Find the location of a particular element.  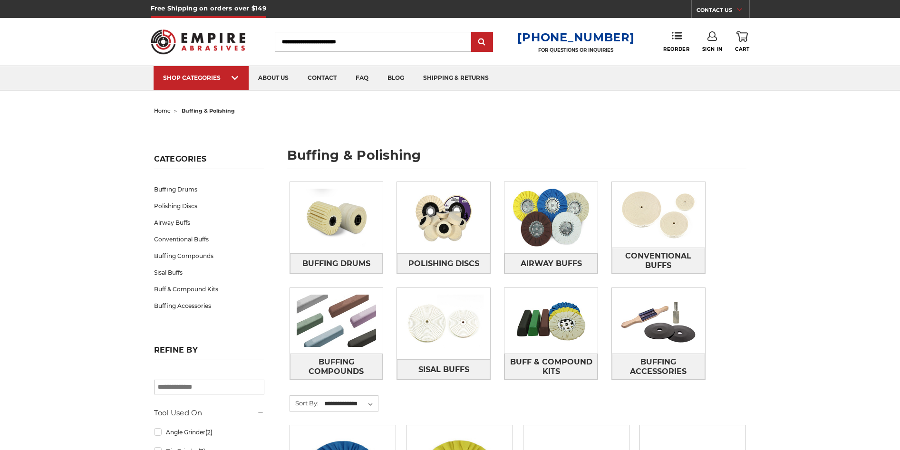

a: contact is located at coordinates (322, 78).